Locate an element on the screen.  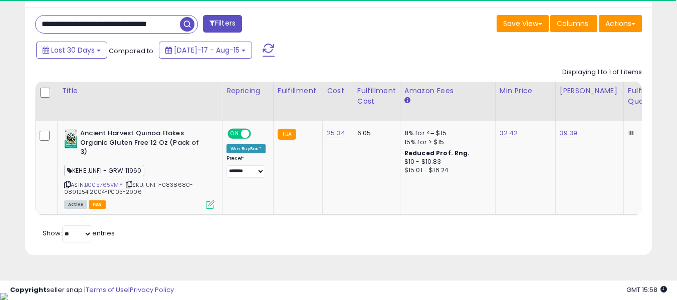
span: Last 30 Days is located at coordinates (73, 50).